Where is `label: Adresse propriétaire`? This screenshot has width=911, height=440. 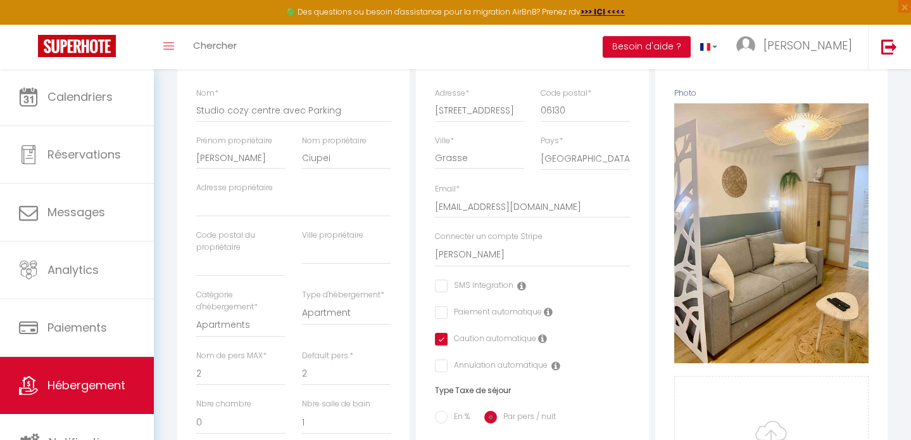 label: Adresse propriétaire is located at coordinates (234, 187).